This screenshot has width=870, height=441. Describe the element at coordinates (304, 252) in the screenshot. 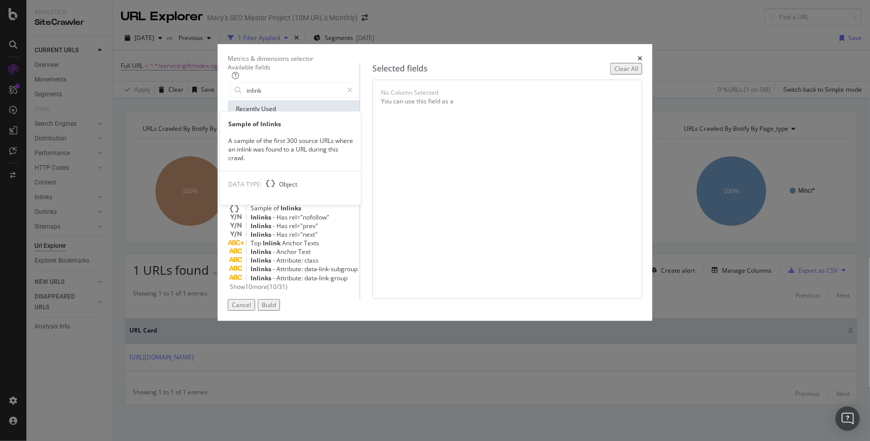

I see `span: Text` at that location.